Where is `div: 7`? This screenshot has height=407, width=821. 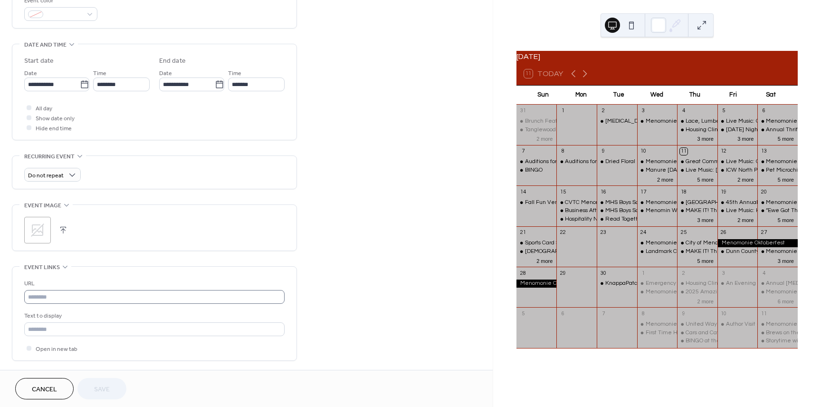
div: 7 is located at coordinates (603, 313).